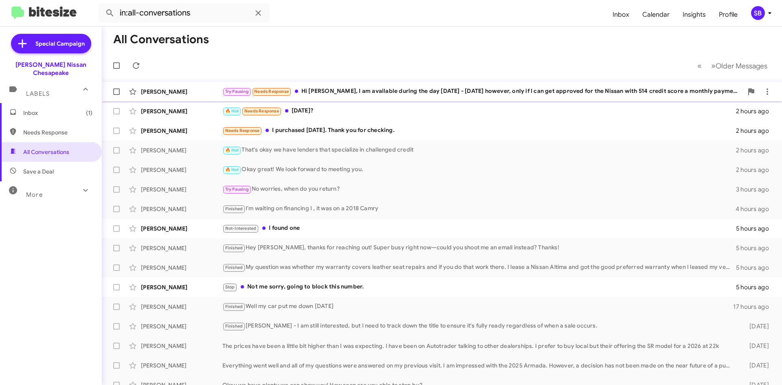 The image size is (782, 385). I want to click on button: Previous, so click(699, 66).